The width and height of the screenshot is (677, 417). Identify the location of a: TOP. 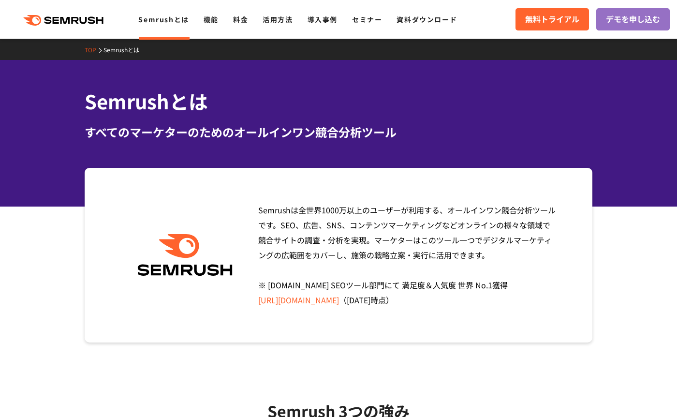
(94, 49).